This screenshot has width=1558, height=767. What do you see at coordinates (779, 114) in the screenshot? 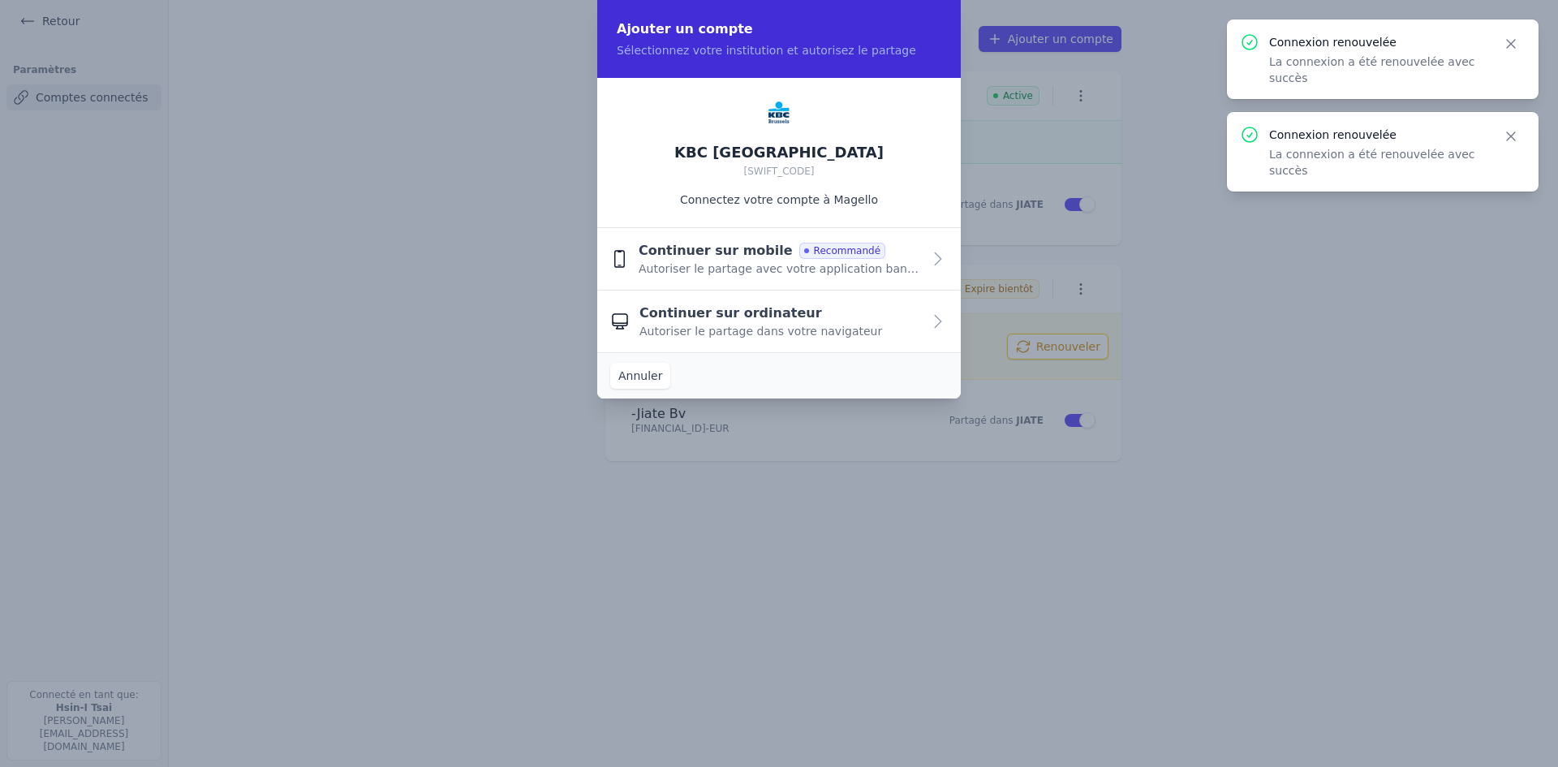
I see `img: KBC Brussels` at bounding box center [779, 114].